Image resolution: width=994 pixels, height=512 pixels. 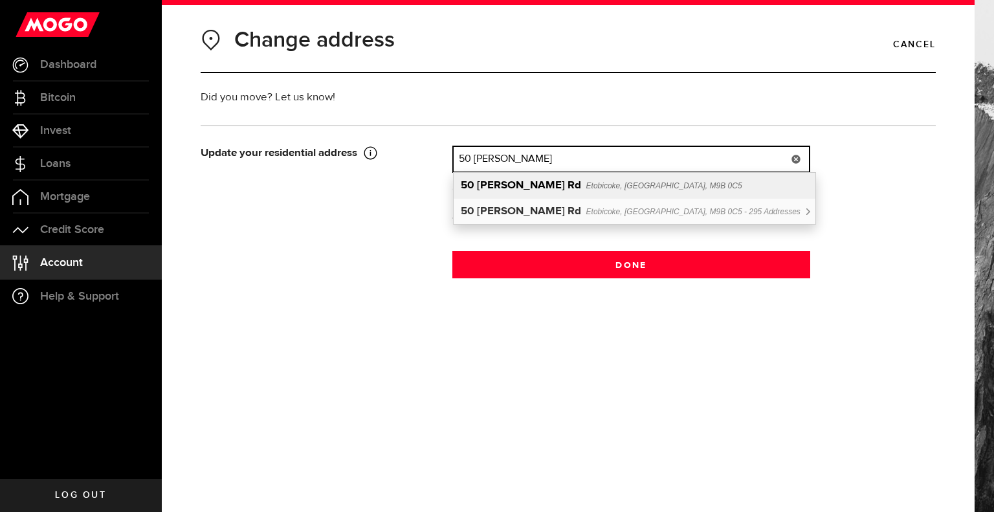 What do you see at coordinates (55, 164) in the screenshot?
I see `span: Loans` at bounding box center [55, 164].